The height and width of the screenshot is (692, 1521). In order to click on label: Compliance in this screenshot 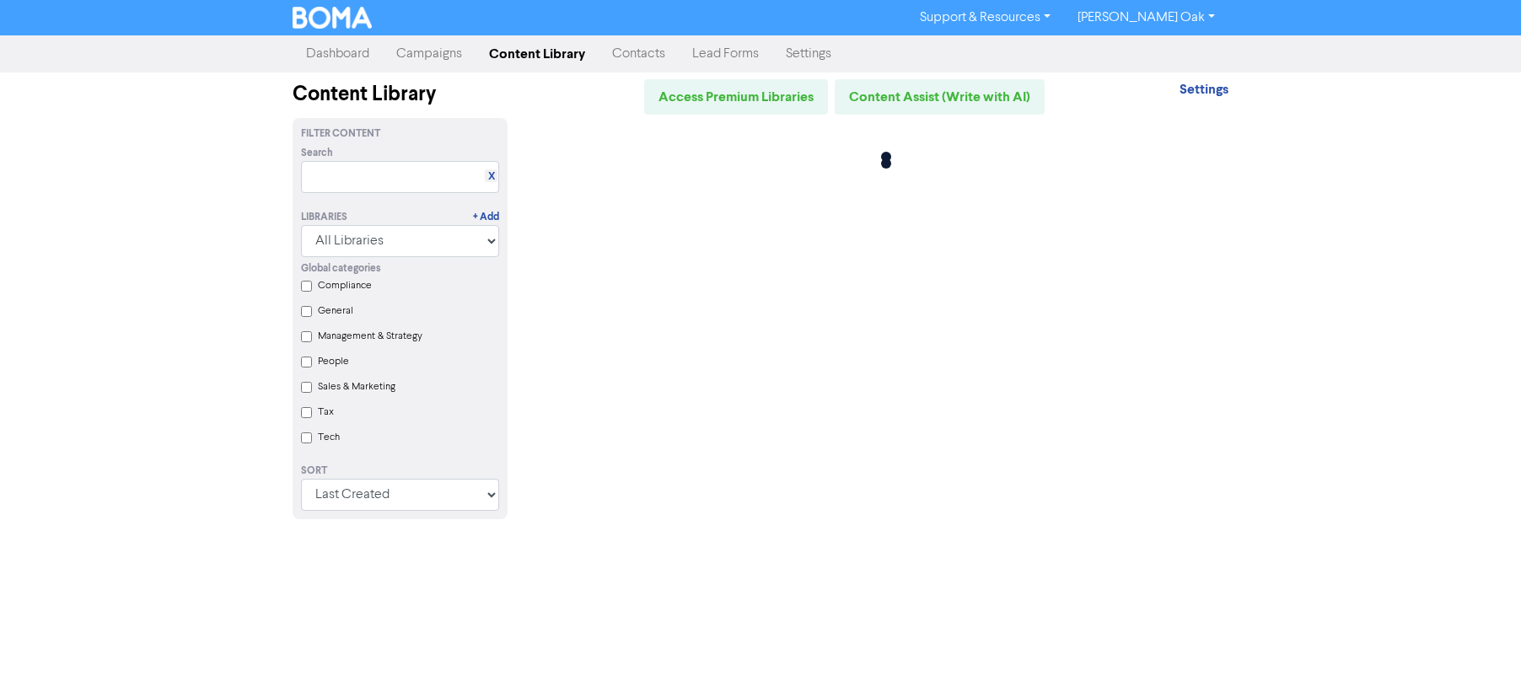, I will do `click(345, 286)`.